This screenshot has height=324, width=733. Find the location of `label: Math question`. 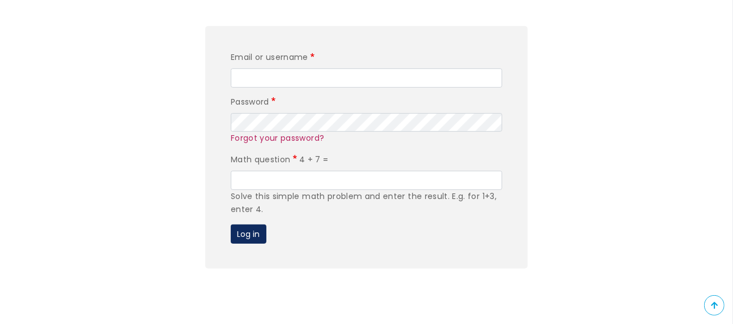

label: Math question is located at coordinates (265, 160).